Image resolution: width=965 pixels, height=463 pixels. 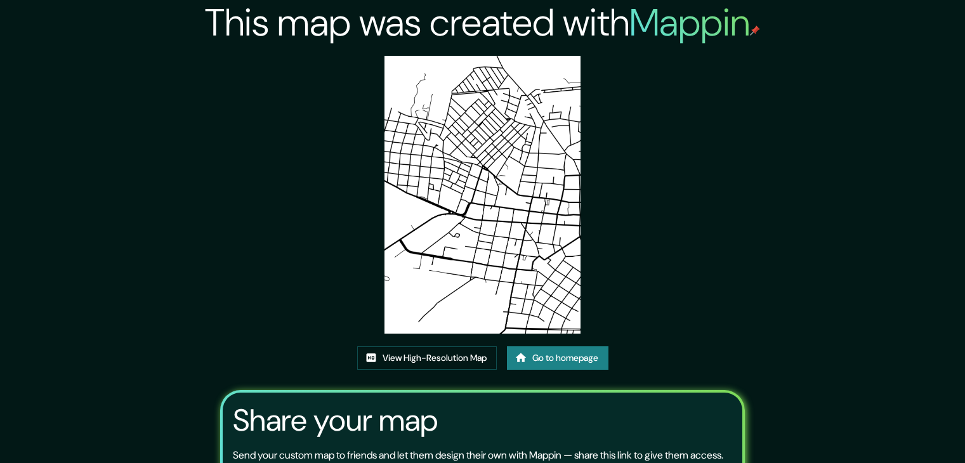 I want to click on img: mappin-pin, so click(x=755, y=30).